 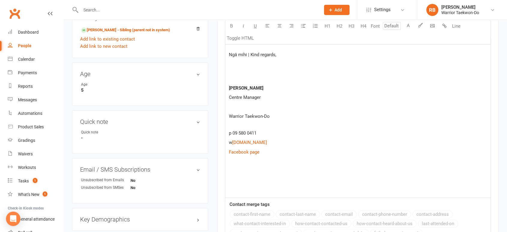 What do you see at coordinates (106, 180) in the screenshot?
I see `div: Unsubscribed from Emails` at bounding box center [106, 180].